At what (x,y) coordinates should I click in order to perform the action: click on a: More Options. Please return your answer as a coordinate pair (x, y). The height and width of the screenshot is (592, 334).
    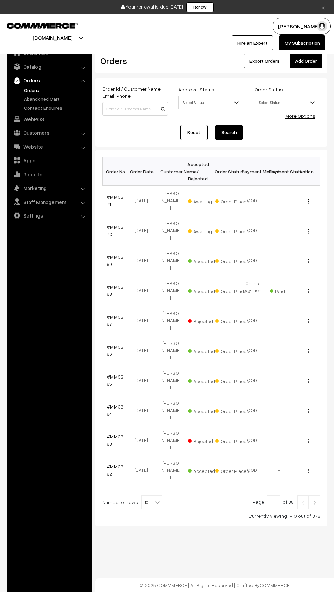
    Looking at the image, I should click on (300, 116).